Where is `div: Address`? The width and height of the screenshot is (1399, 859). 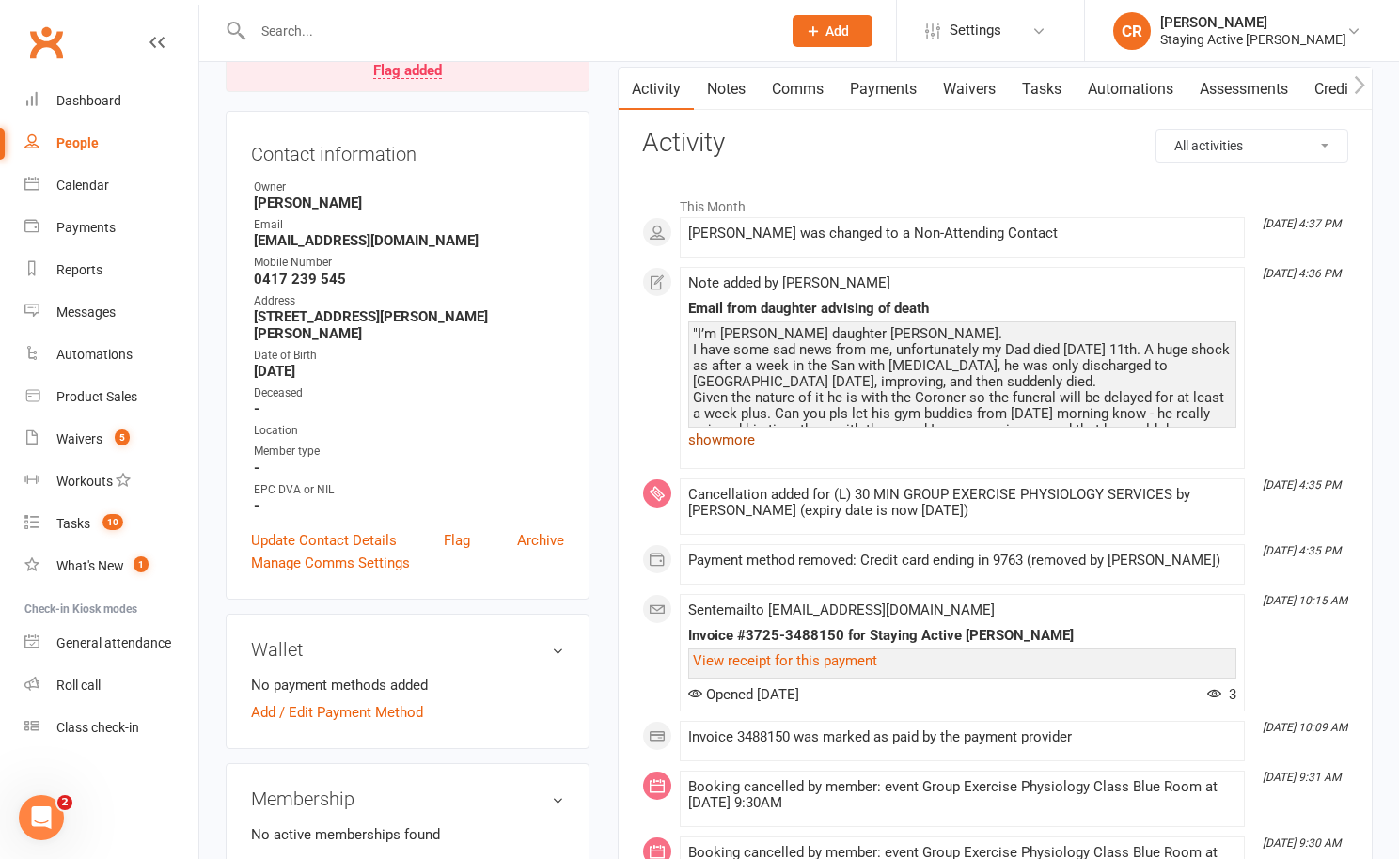
div: Address is located at coordinates (409, 301).